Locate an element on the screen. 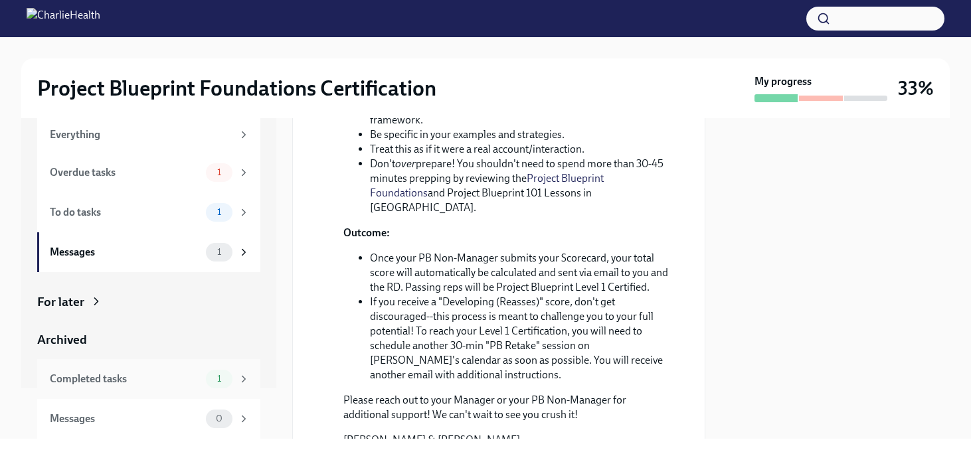 The width and height of the screenshot is (971, 452). div: Everything is located at coordinates (141, 135).